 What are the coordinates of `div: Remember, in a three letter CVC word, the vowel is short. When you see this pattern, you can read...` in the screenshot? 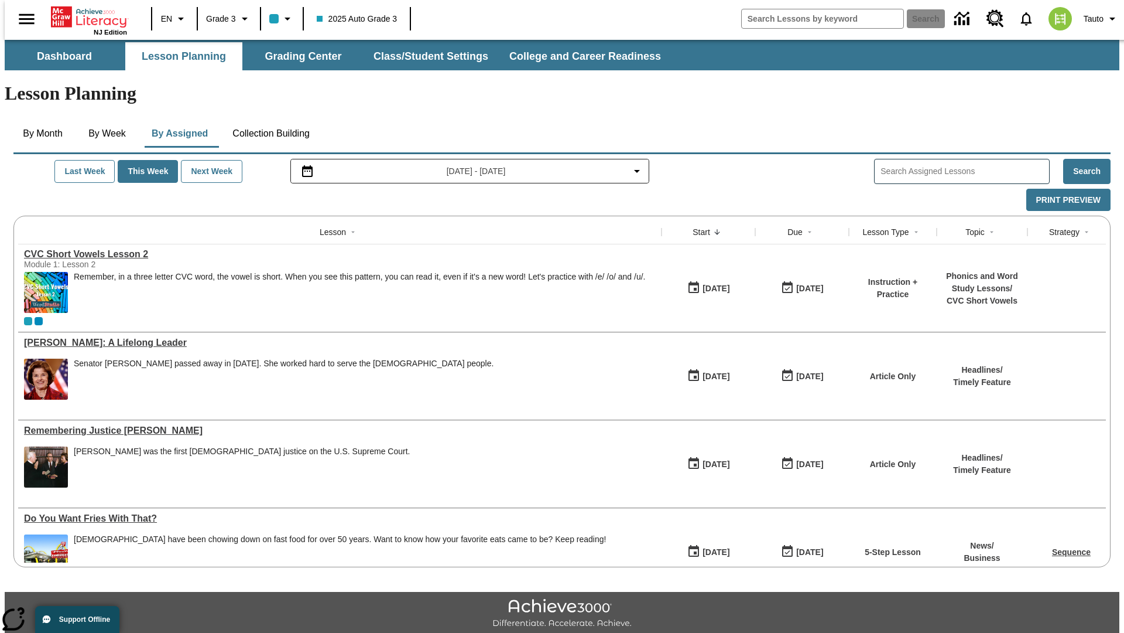 It's located at (360, 292).